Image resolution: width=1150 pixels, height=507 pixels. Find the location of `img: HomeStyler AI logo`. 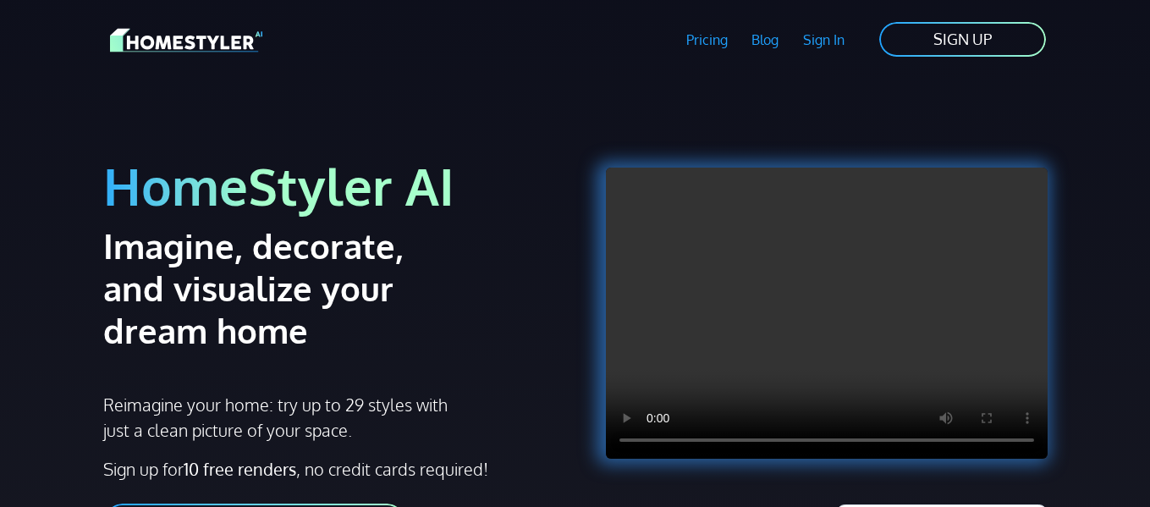

img: HomeStyler AI logo is located at coordinates (186, 40).